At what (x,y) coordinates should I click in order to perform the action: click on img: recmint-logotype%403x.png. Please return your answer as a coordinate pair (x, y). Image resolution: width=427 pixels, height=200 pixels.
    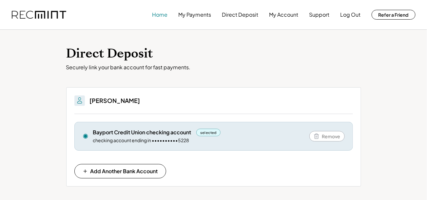
    Looking at the image, I should click on (39, 15).